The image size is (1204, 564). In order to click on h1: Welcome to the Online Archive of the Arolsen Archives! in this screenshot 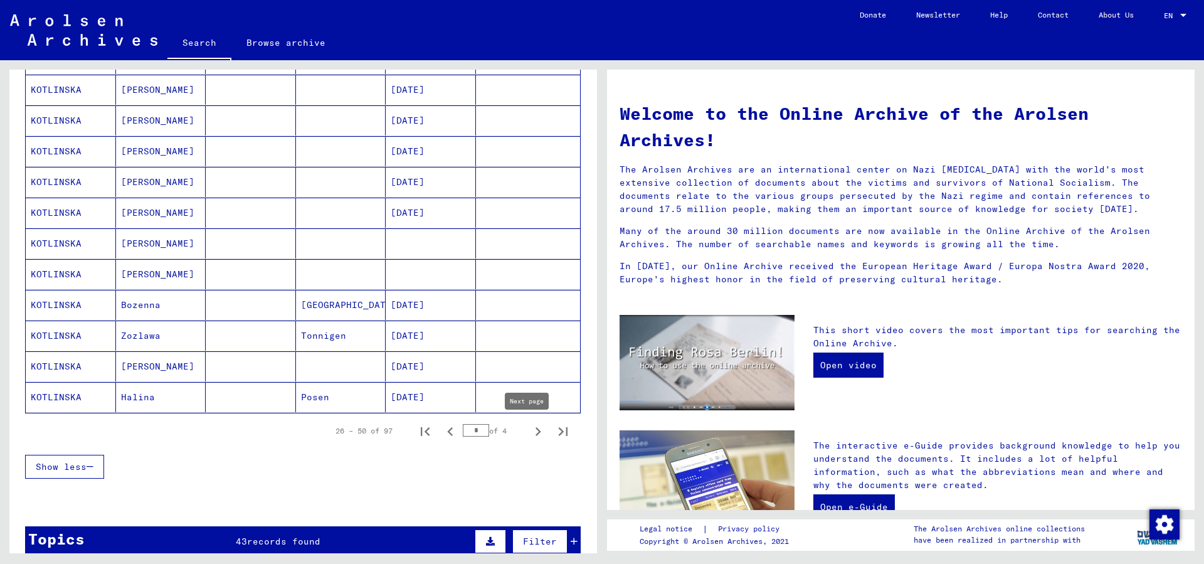, I will do `click(901, 127)`.